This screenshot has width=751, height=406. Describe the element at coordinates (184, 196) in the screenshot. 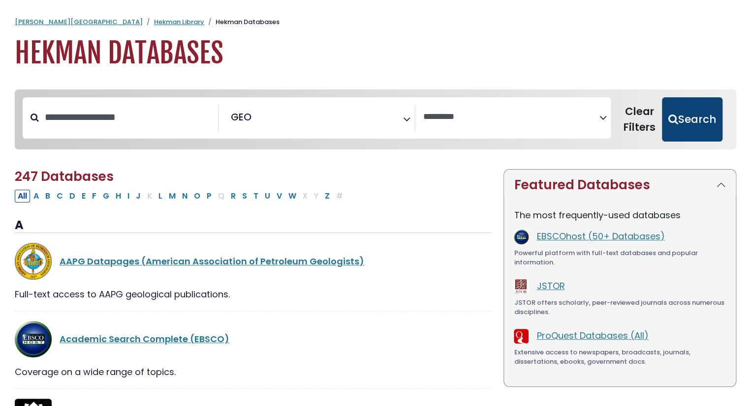

I see `button: Filter Results N` at that location.